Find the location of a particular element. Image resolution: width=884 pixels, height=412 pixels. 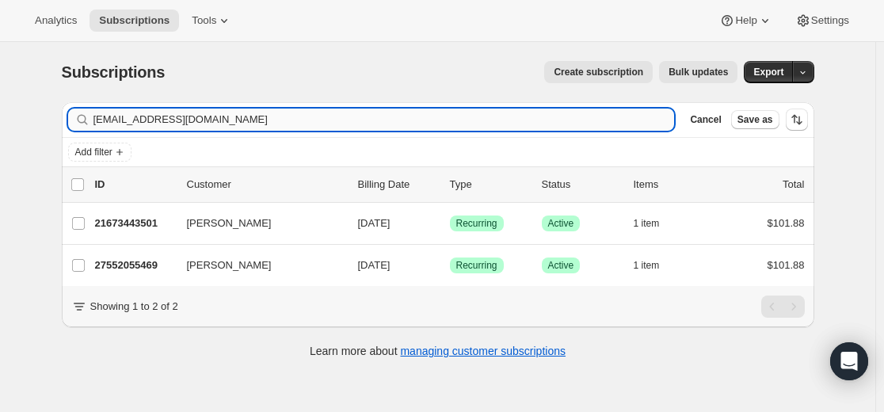

input: Filter subscribers is located at coordinates (384, 120).